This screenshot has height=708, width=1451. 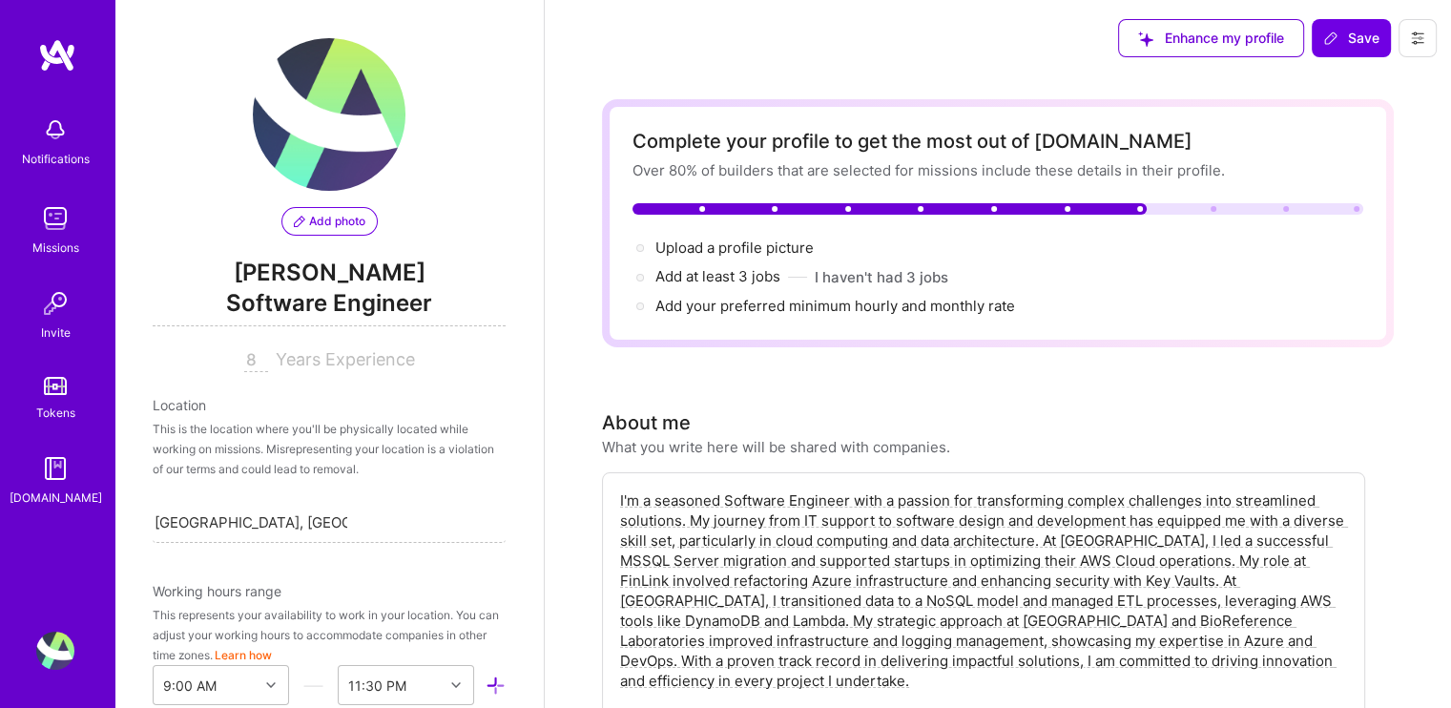 What do you see at coordinates (983, 590) in the screenshot?
I see `textarea: I'm a seasoned Software Engineer with a passion for transforming complex challenges into streamli...` at bounding box center [983, 590].